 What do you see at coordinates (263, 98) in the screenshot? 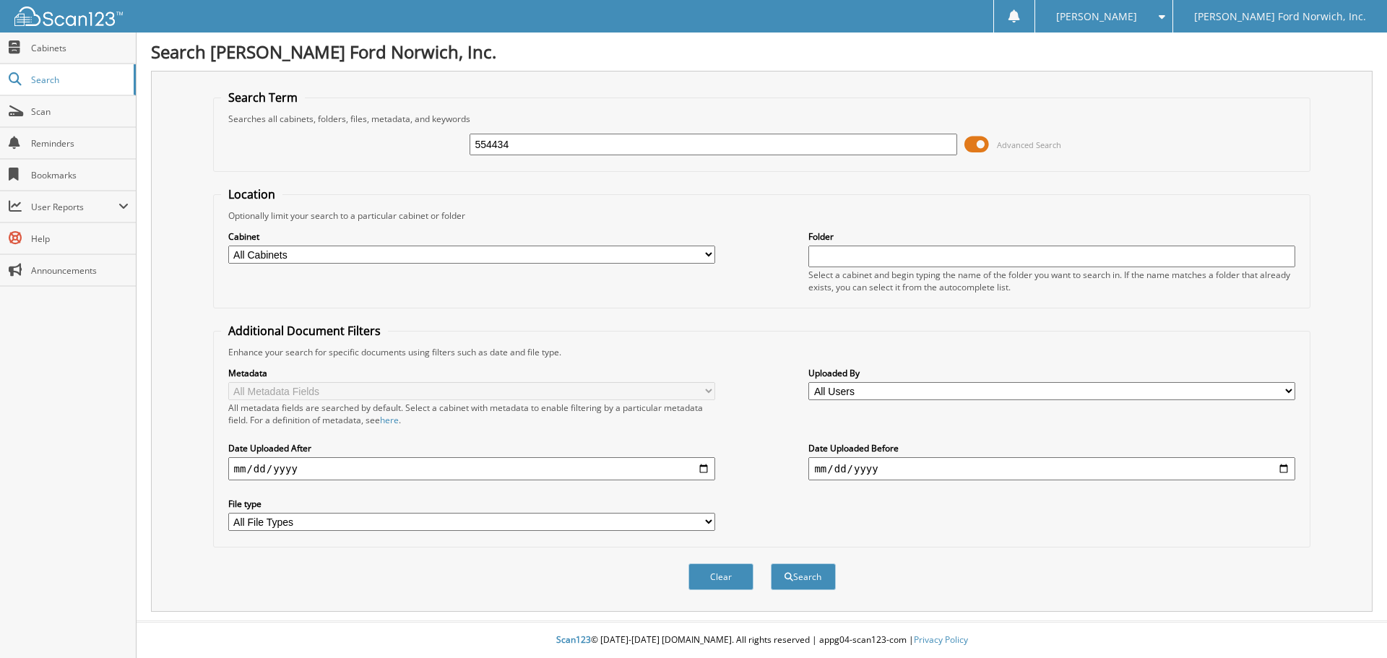
I see `legend: Search Term` at bounding box center [263, 98].